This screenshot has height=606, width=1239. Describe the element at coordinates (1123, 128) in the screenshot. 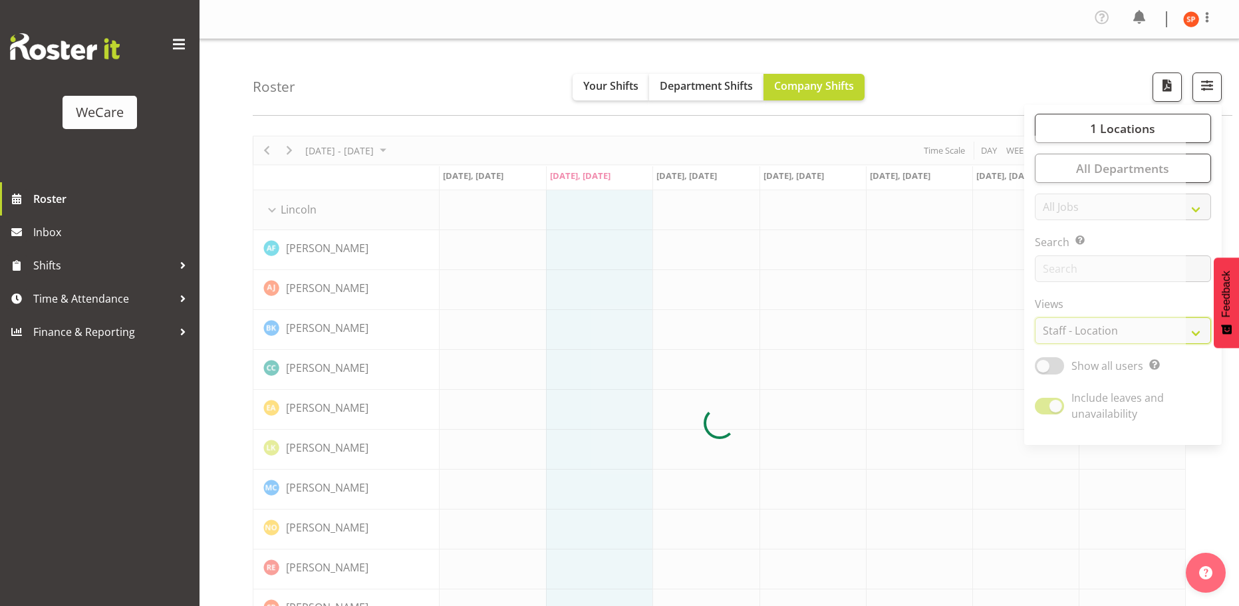

I see `button: 1 Locations` at that location.